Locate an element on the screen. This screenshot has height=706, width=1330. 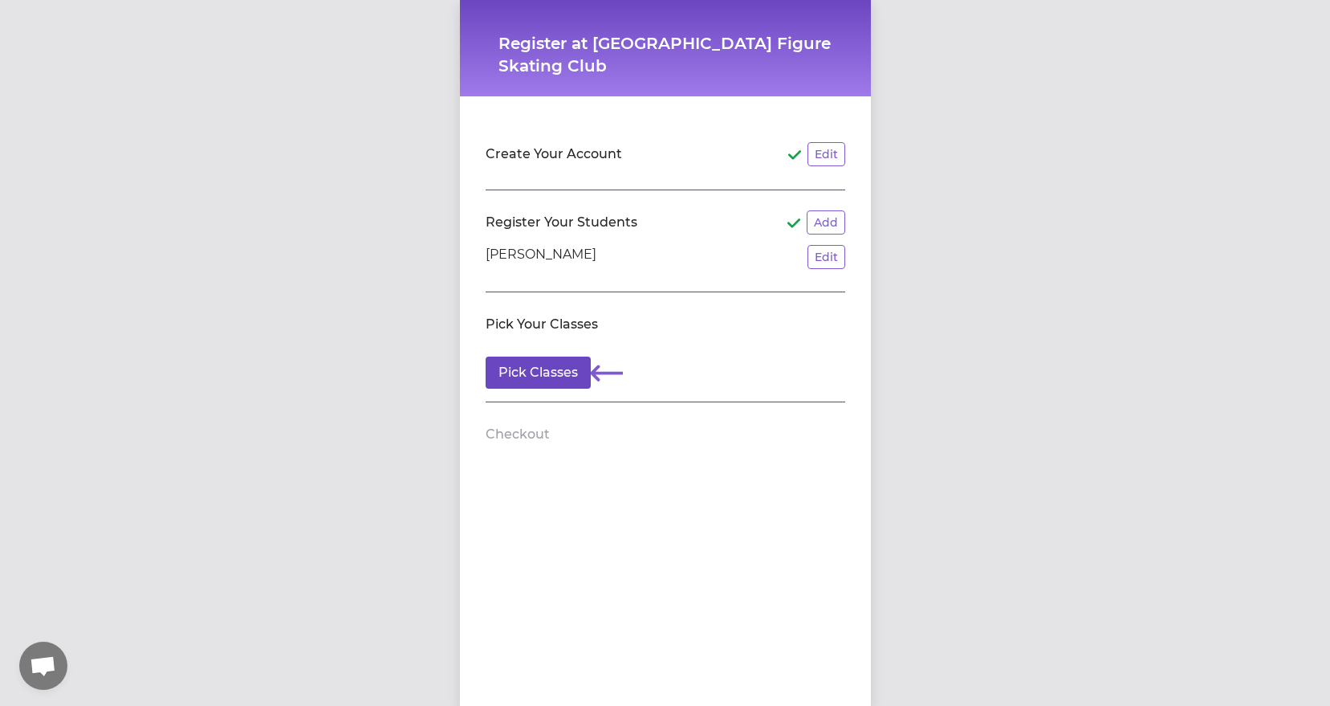
h2: Checkout is located at coordinates (518, 434).